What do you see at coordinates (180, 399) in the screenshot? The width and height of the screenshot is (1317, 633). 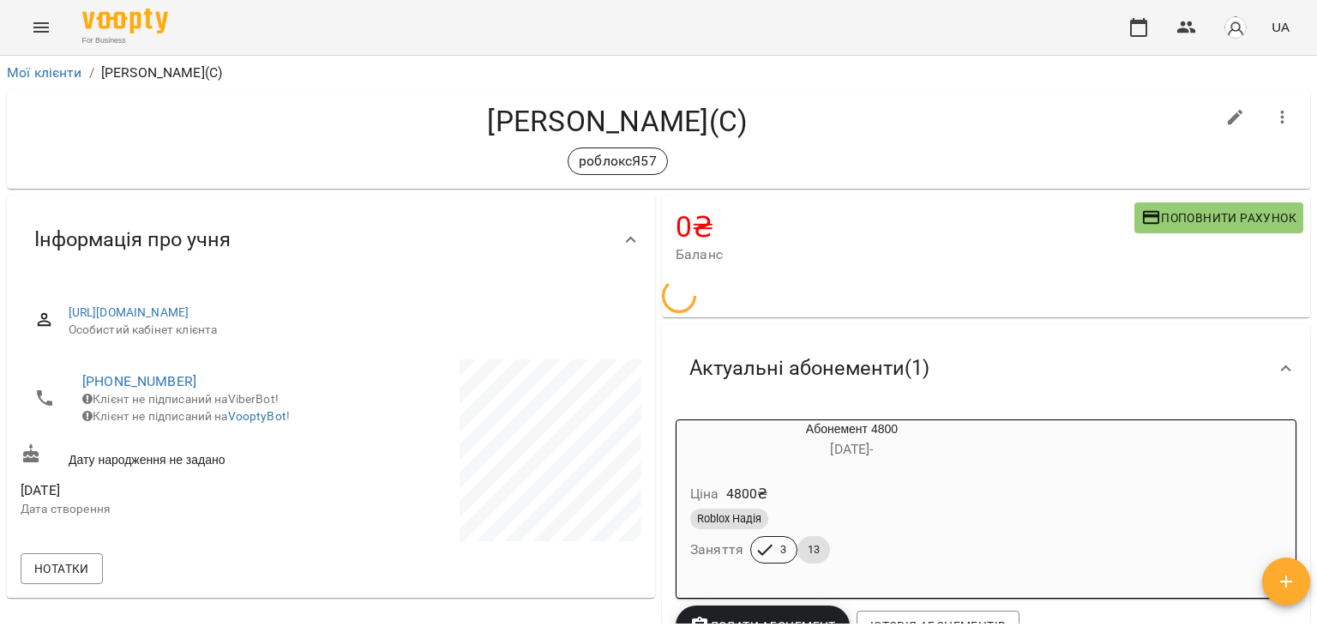 I see `span: Клієнт не підписаний на ViberBot!` at bounding box center [180, 399].